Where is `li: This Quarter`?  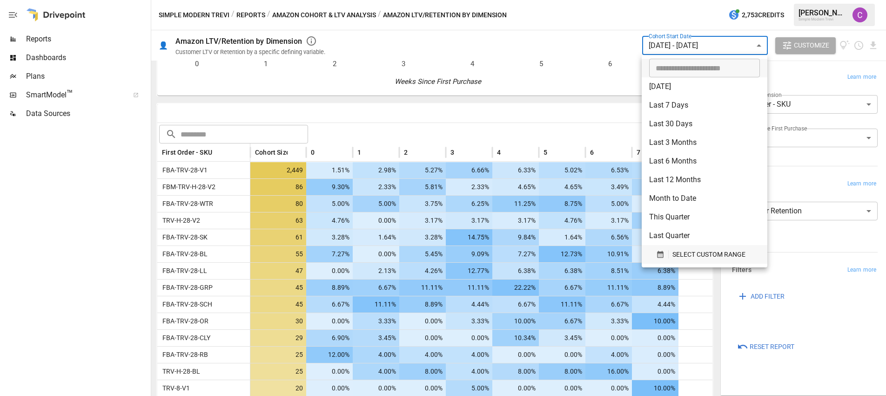 li: This Quarter is located at coordinates (704, 217).